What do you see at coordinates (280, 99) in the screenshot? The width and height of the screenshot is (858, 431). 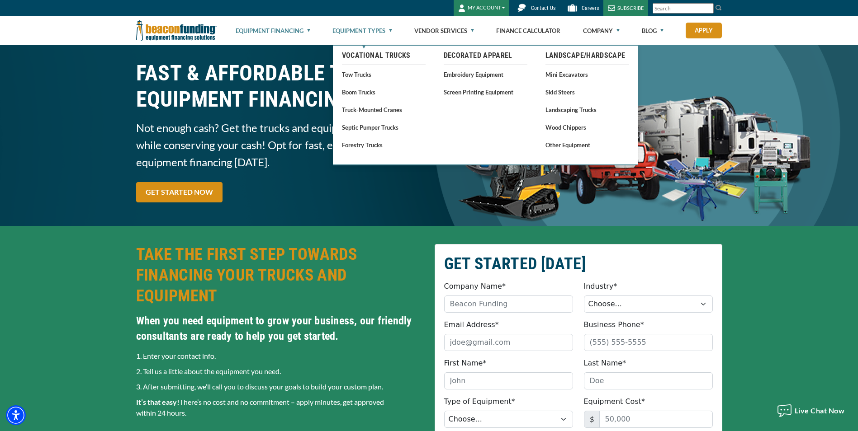 I see `span: EQUIPMENT FINANCING` at bounding box center [280, 99].